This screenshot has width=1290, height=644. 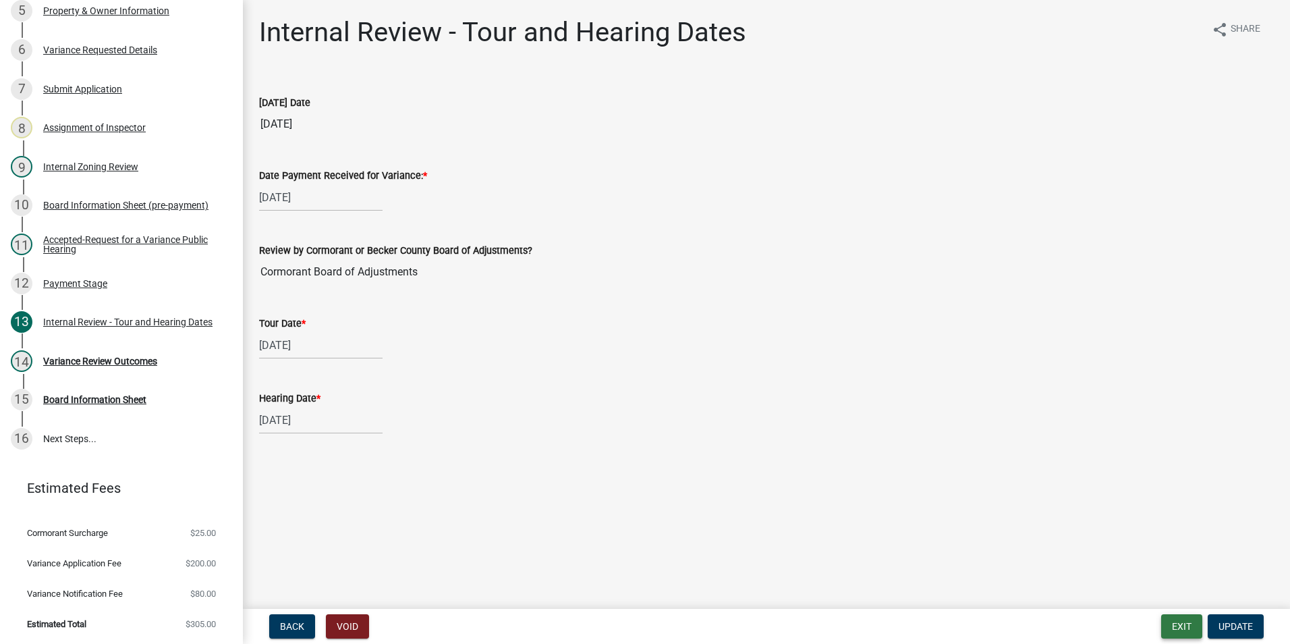 What do you see at coordinates (100, 361) in the screenshot?
I see `div: Variance Review Outcomes` at bounding box center [100, 361].